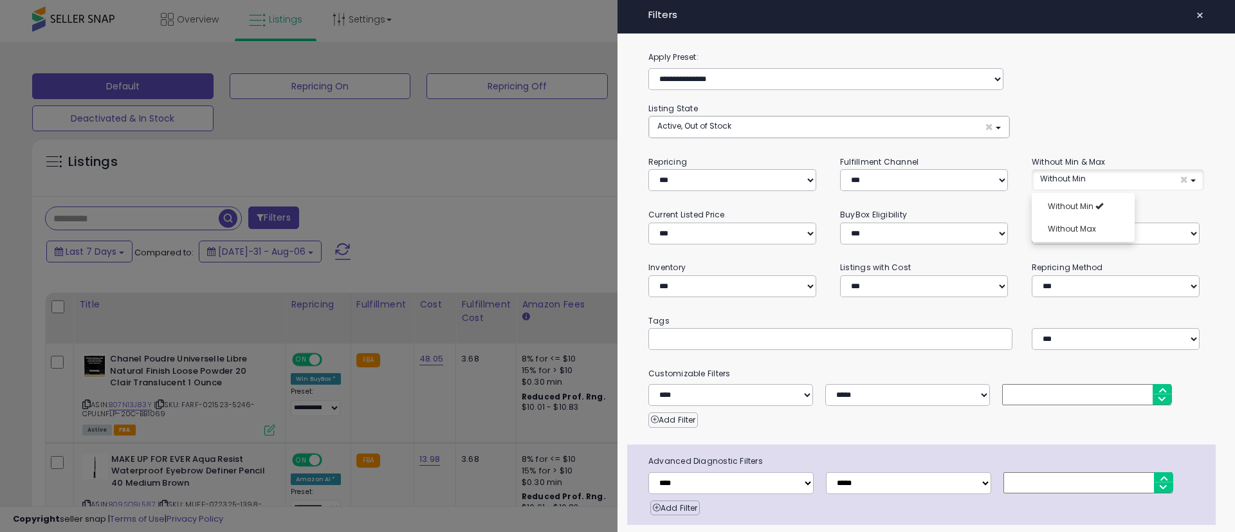 The image size is (1235, 532). Describe the element at coordinates (668, 161) in the screenshot. I see `small: Repricing` at that location.